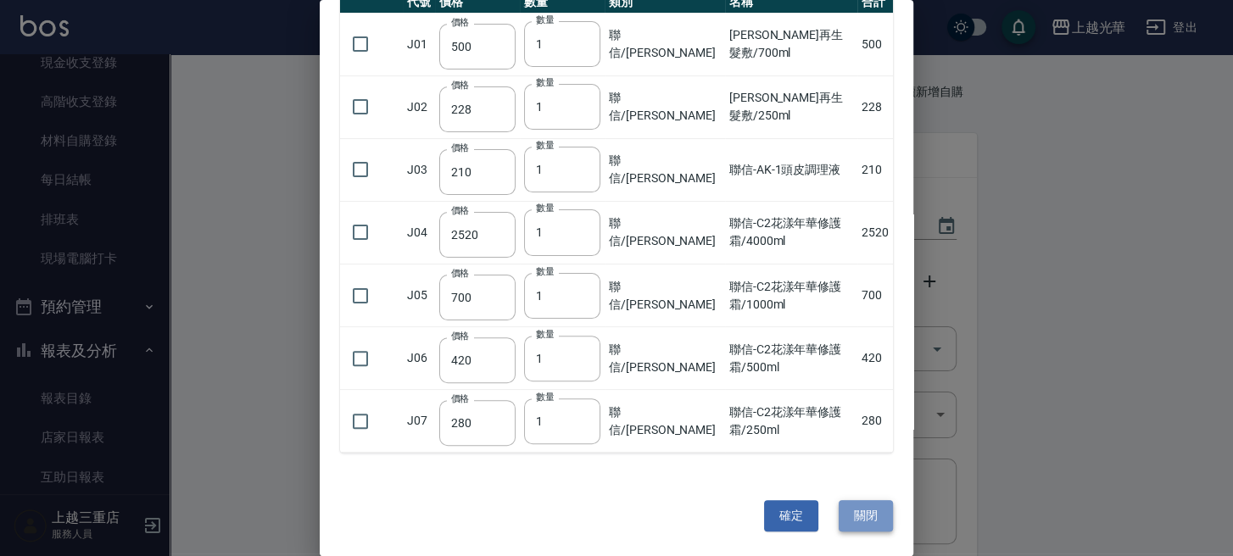 The width and height of the screenshot is (1233, 556). What do you see at coordinates (419, 422) in the screenshot?
I see `td: J07` at bounding box center [419, 422].